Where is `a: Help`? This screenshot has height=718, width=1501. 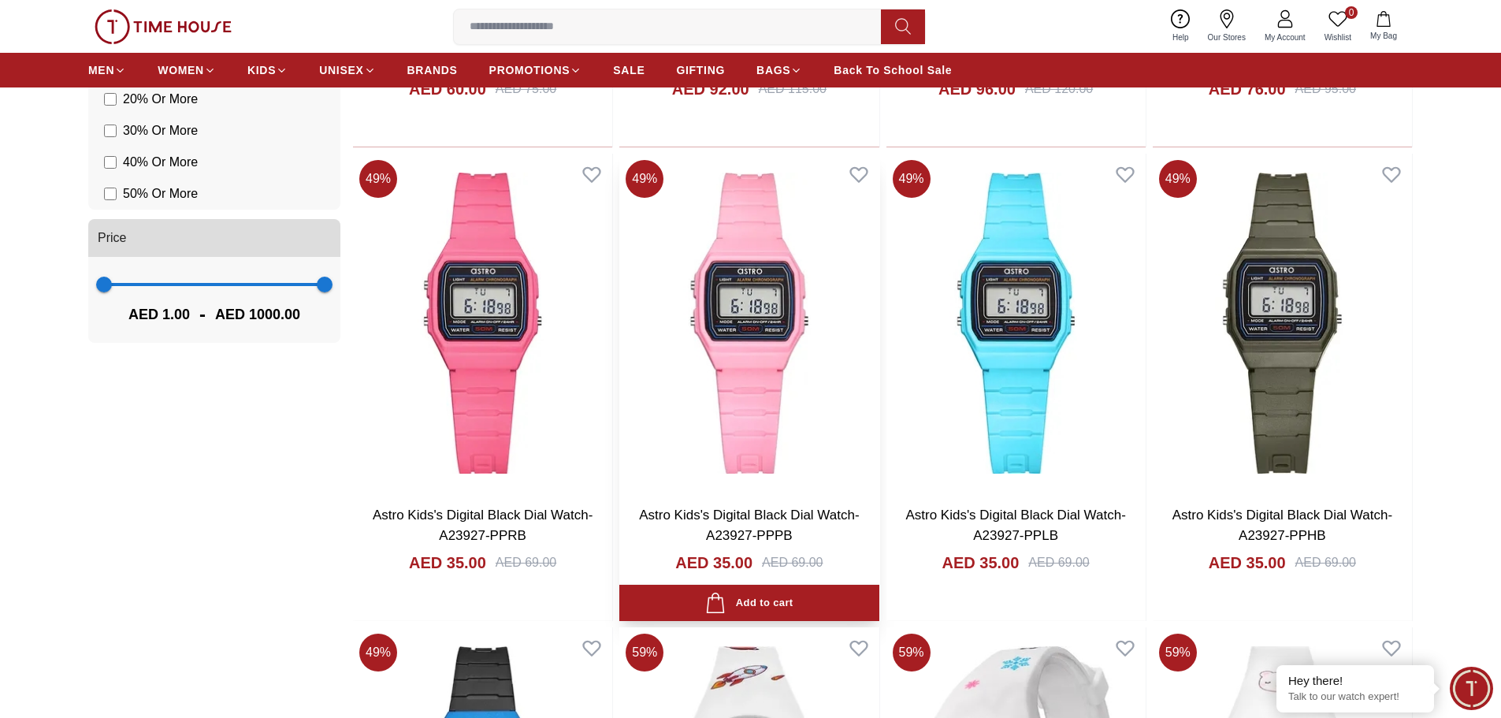 a: Help is located at coordinates (1180, 26).